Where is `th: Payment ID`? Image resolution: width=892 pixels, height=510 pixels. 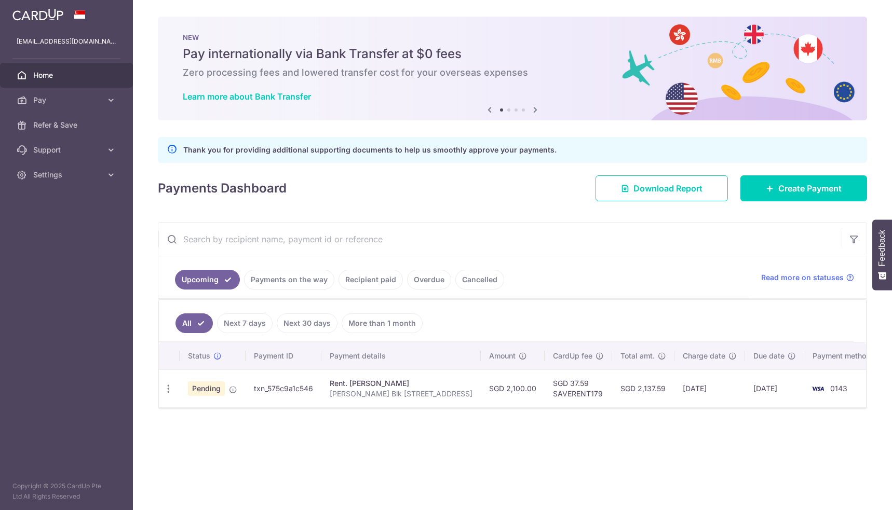
th: Payment ID is located at coordinates (284, 356).